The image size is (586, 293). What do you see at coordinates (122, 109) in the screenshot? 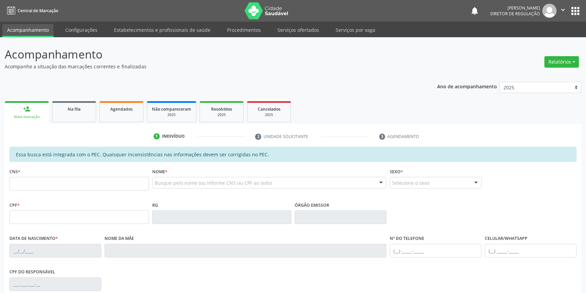
I see `span: Agendados` at bounding box center [122, 109].